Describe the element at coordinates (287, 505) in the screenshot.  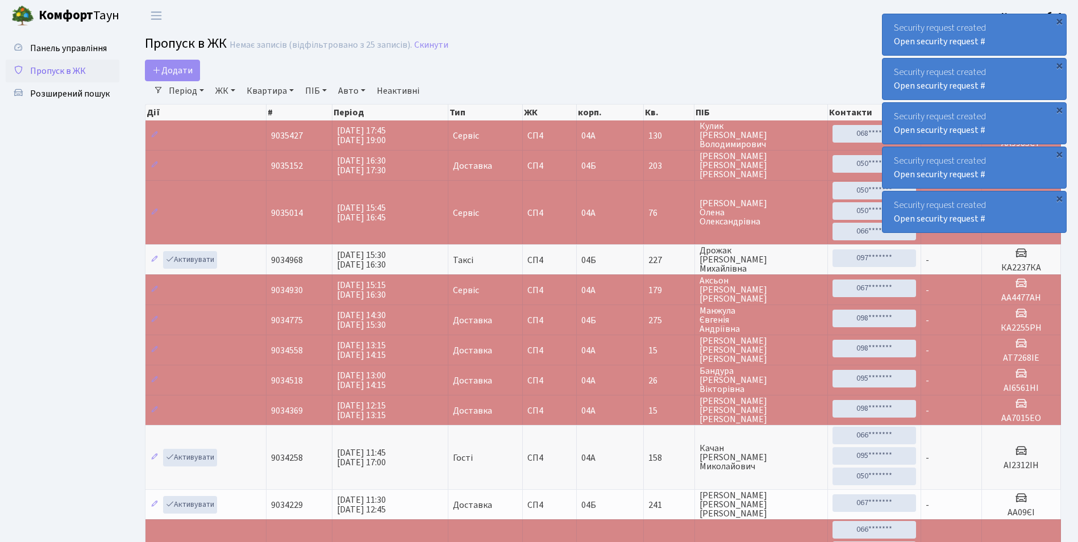
I see `span: 9034229` at that location.